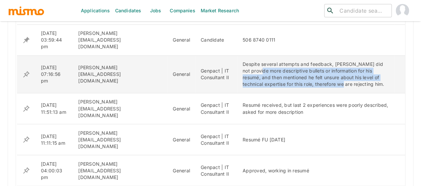  What do you see at coordinates (26, 11) in the screenshot?
I see `img: logo` at bounding box center [26, 11].